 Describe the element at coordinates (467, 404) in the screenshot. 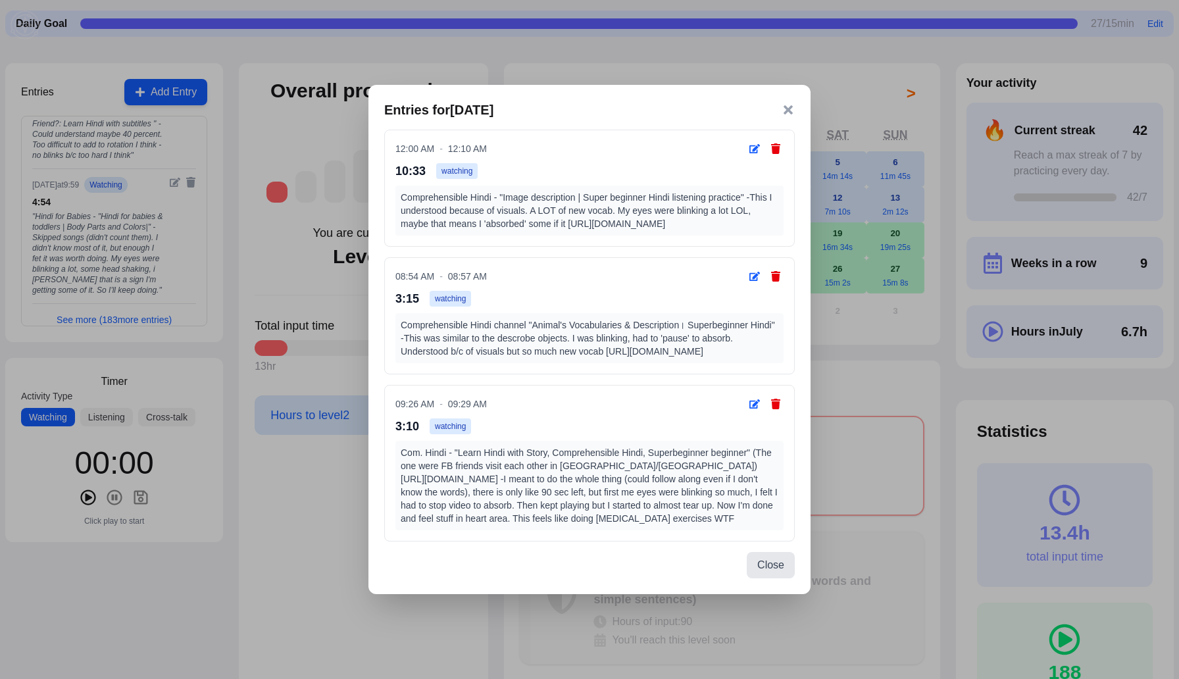

I see `span: 09:29 AM` at that location.